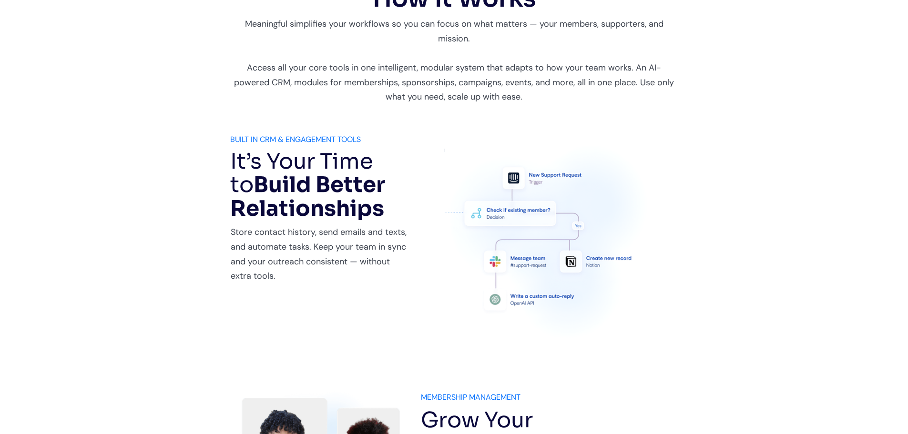 The width and height of the screenshot is (908, 434). What do you see at coordinates (454, 61) in the screenshot?
I see `div: Meaningful simplifies your workflows so you can focus on what matters — your members, supporters,...` at bounding box center [454, 61].